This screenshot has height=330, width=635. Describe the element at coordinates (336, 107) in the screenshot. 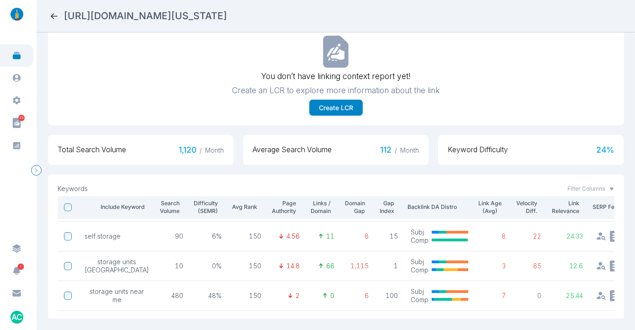

I see `button: Create LCR` at that location.